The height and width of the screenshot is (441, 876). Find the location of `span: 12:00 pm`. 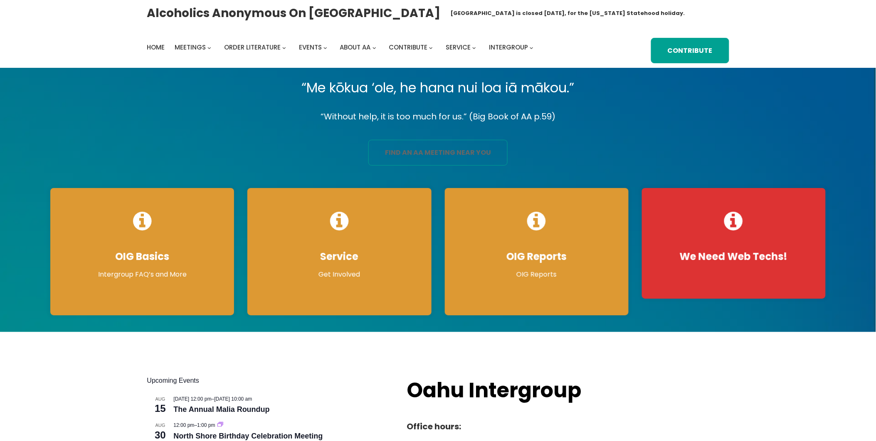

span: 12:00 pm is located at coordinates (184, 425).